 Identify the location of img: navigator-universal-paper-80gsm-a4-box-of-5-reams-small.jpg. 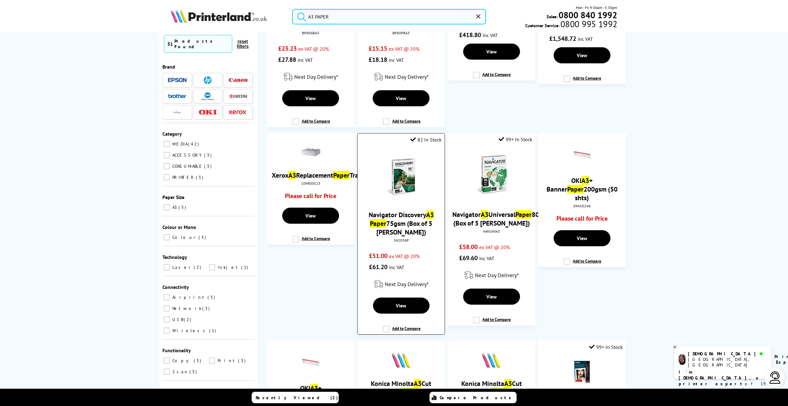
(492, 176).